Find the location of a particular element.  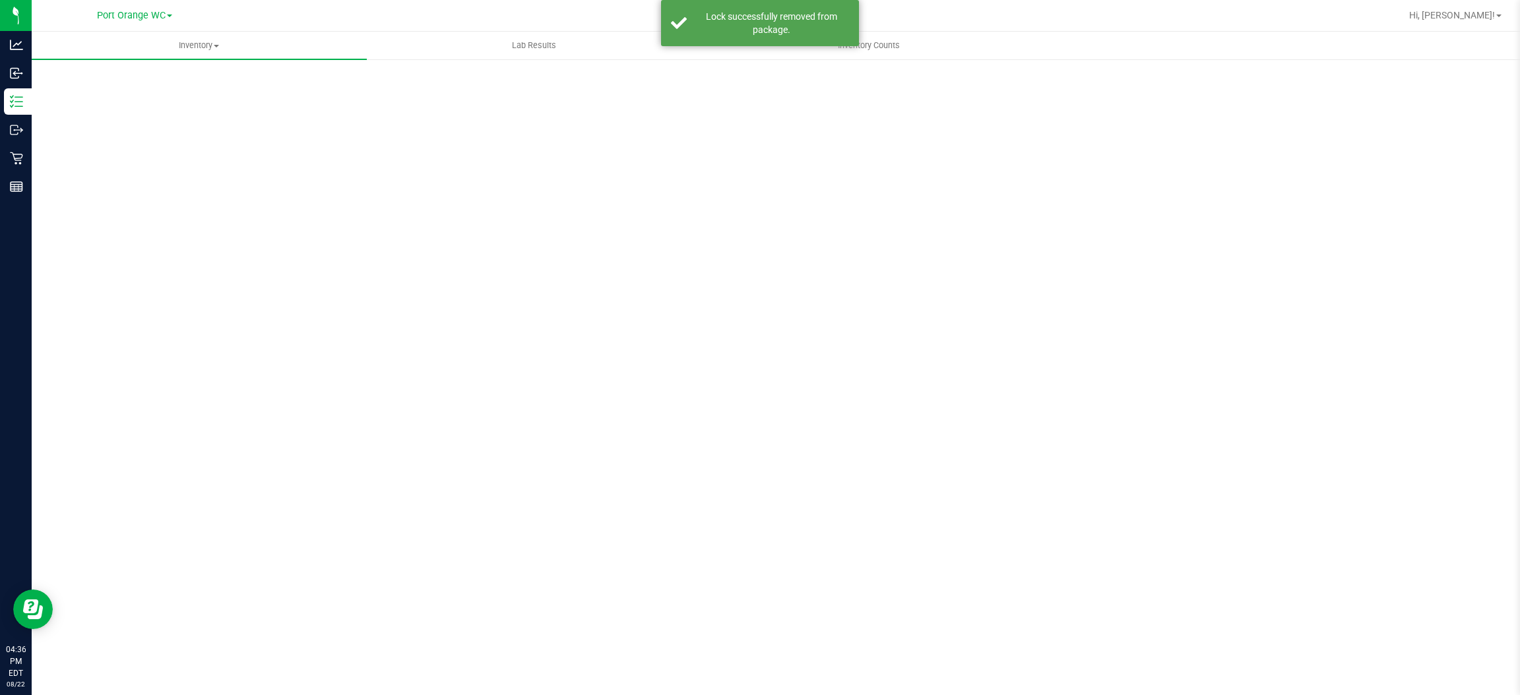

span: Inventory is located at coordinates (199, 46).